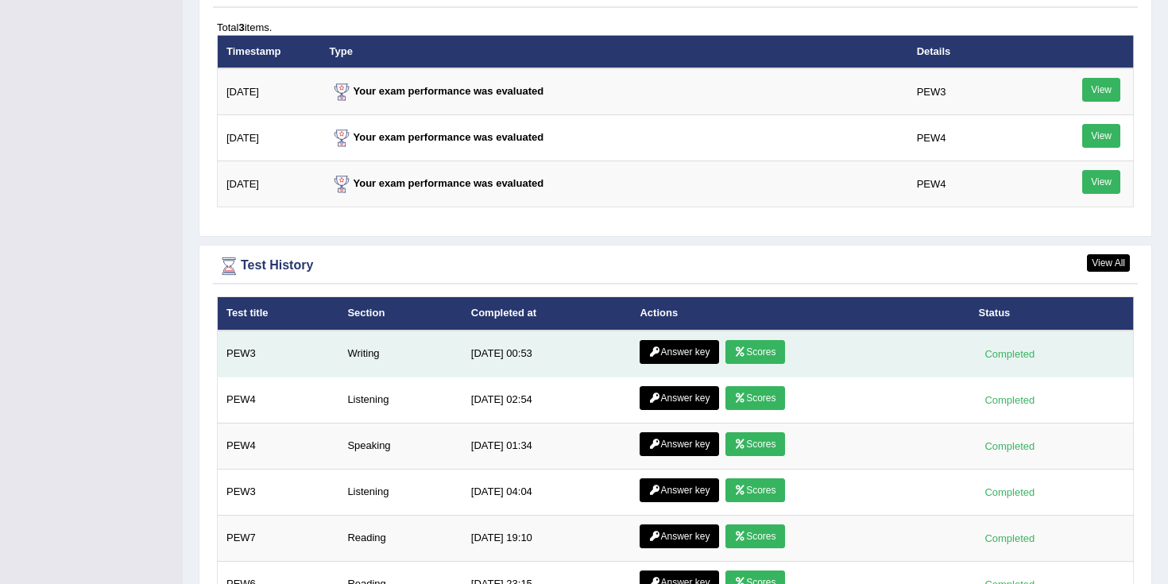 The width and height of the screenshot is (1168, 584). What do you see at coordinates (614, 52) in the screenshot?
I see `th: Type` at bounding box center [614, 52].